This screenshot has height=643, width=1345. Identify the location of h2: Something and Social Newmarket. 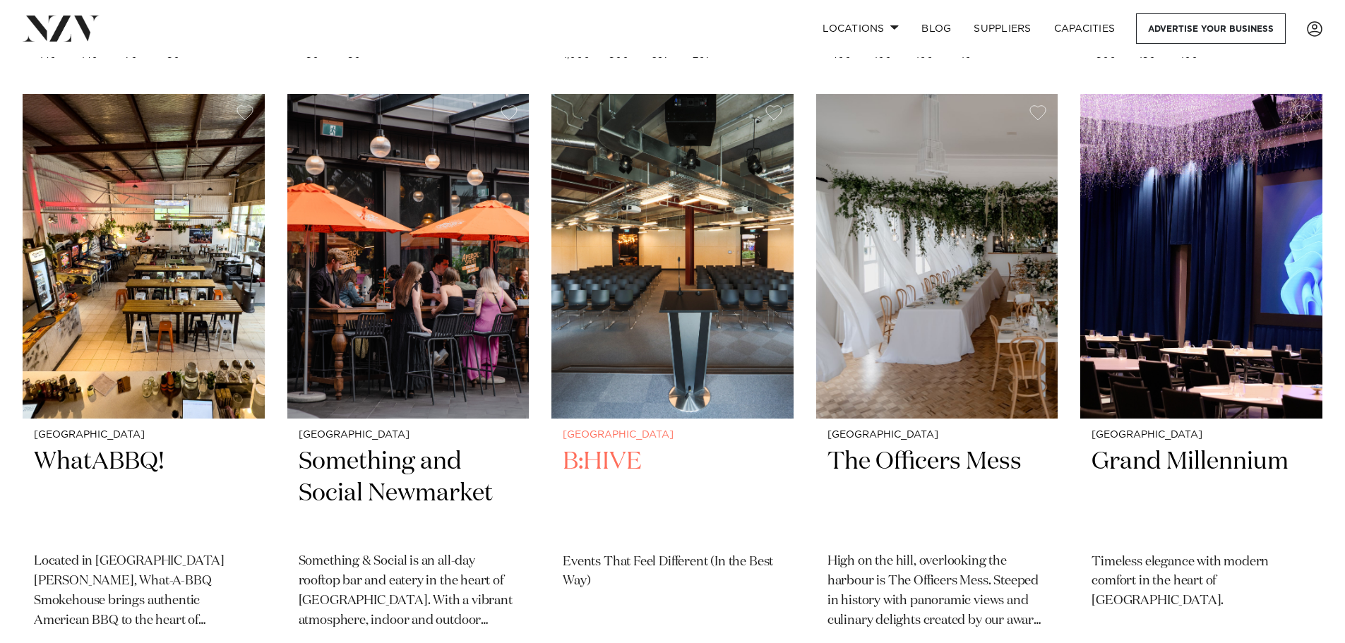
(408, 494).